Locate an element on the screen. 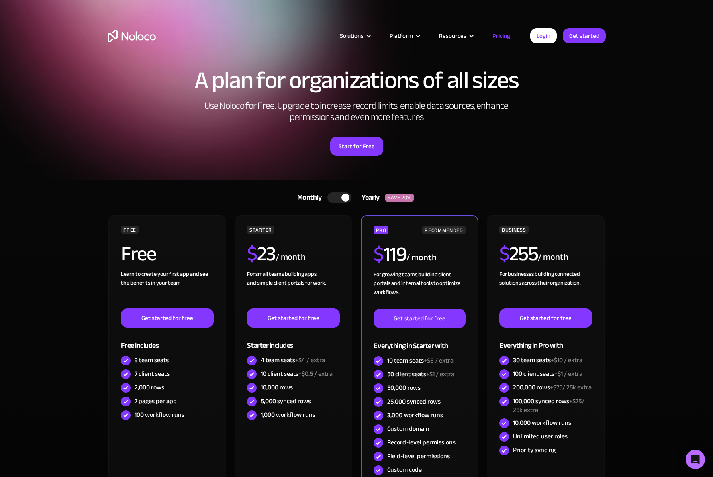 This screenshot has height=477, width=713. span: +$4 / extra is located at coordinates (310, 360).